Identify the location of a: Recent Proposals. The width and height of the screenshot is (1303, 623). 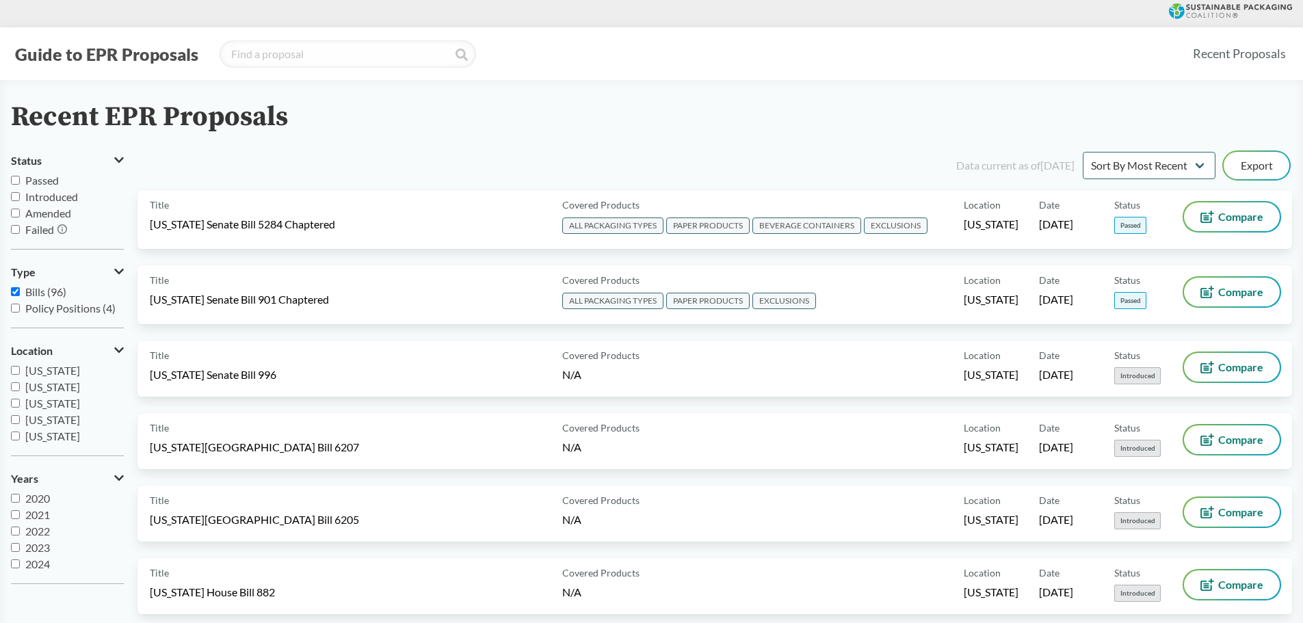
(1239, 53).